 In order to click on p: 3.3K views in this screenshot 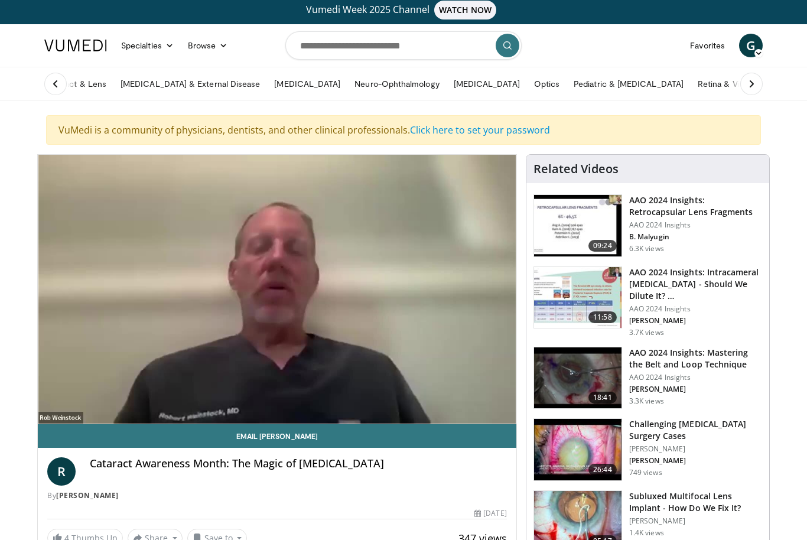, I will do `click(647, 401)`.